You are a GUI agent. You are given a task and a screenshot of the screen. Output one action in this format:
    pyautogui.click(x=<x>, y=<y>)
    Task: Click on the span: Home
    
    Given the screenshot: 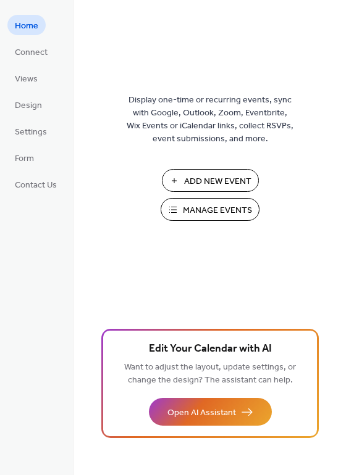 What is the action you would take?
    pyautogui.click(x=27, y=26)
    